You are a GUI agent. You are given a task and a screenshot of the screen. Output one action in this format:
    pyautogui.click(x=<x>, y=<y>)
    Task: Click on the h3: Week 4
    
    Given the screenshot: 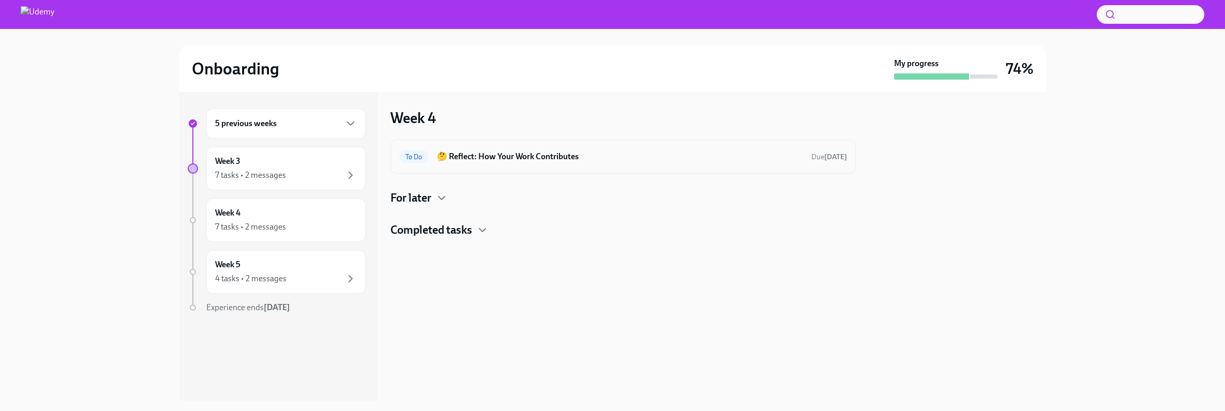 What is the action you would take?
    pyautogui.click(x=413, y=118)
    